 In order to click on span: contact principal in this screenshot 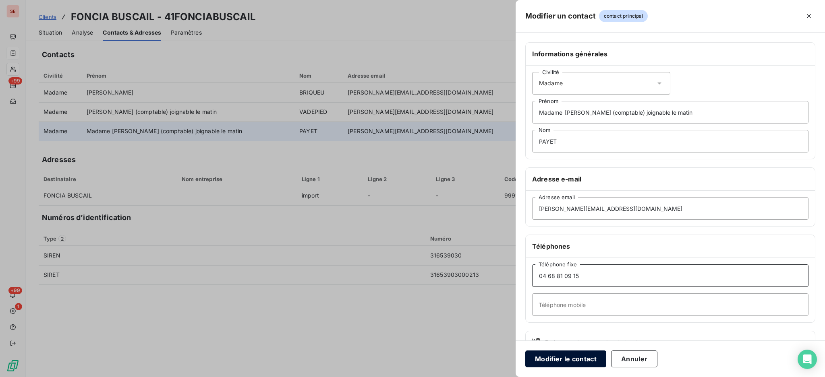, I will do `click(624, 16)`.